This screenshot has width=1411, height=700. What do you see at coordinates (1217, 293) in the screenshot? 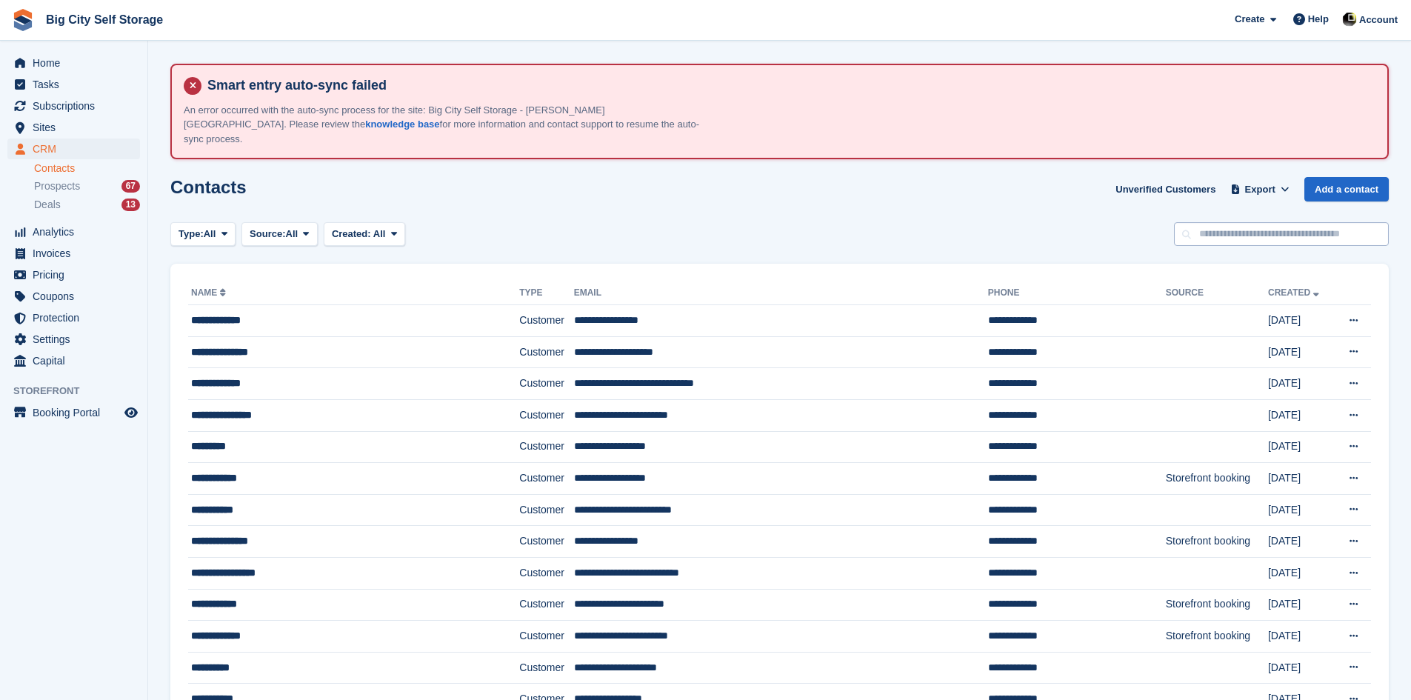
I see `th: Source` at bounding box center [1217, 293].